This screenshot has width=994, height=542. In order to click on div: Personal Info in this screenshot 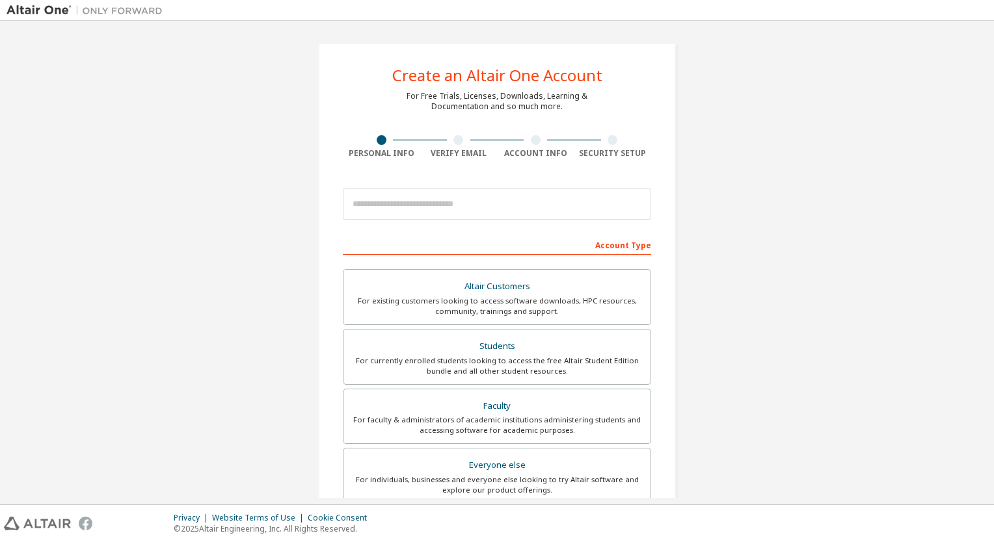, I will do `click(381, 154)`.